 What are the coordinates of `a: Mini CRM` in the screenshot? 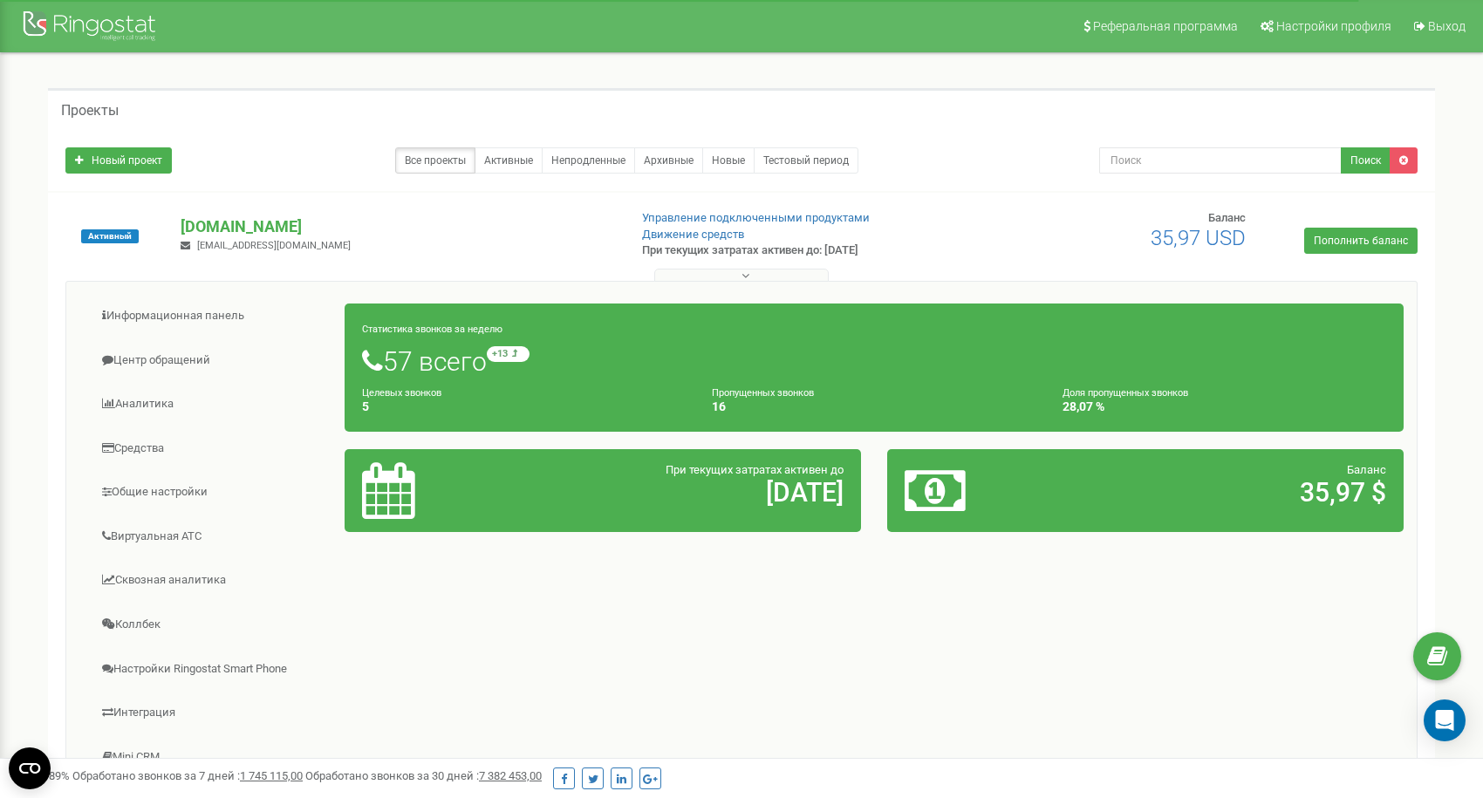 It's located at (212, 757).